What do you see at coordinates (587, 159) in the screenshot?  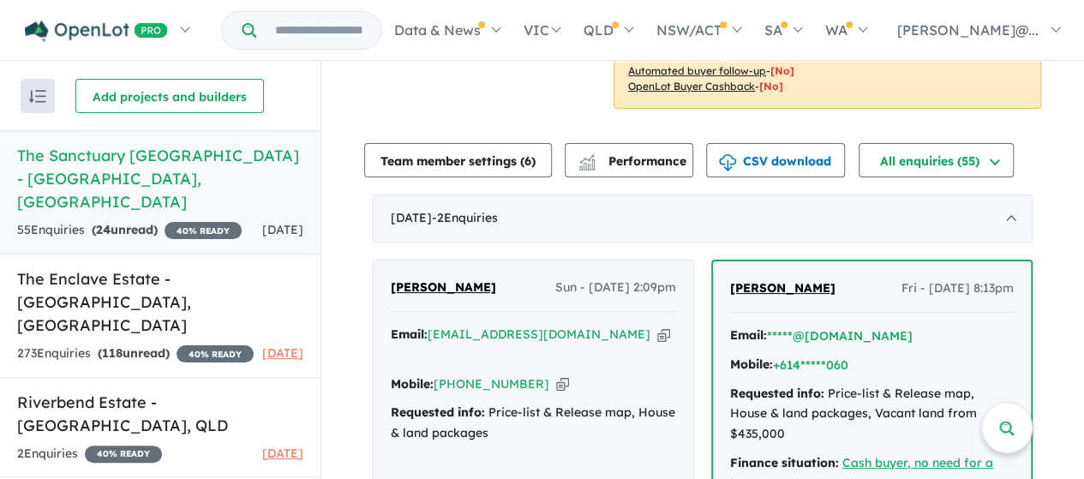 I see `img: line-chart.svg` at bounding box center [587, 159].